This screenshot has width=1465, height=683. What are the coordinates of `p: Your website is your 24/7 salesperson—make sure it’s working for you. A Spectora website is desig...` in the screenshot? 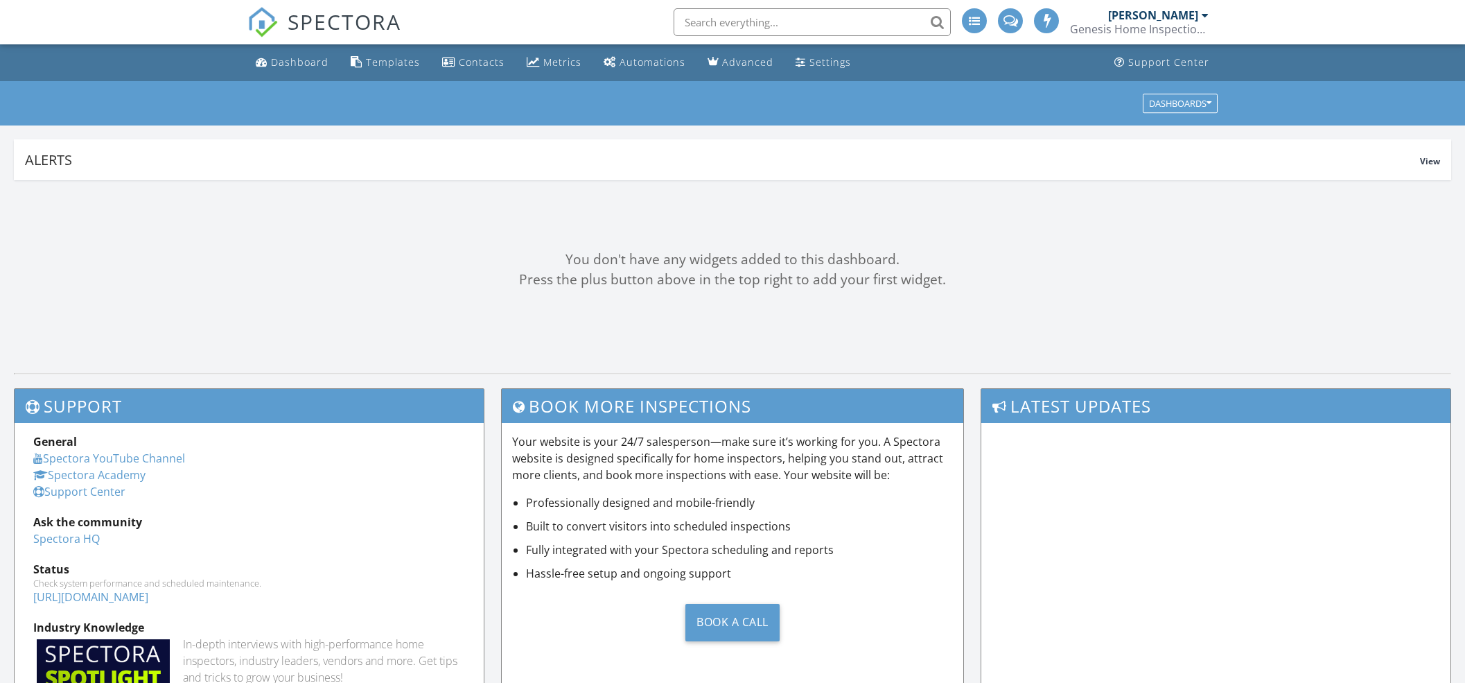 It's located at (732, 458).